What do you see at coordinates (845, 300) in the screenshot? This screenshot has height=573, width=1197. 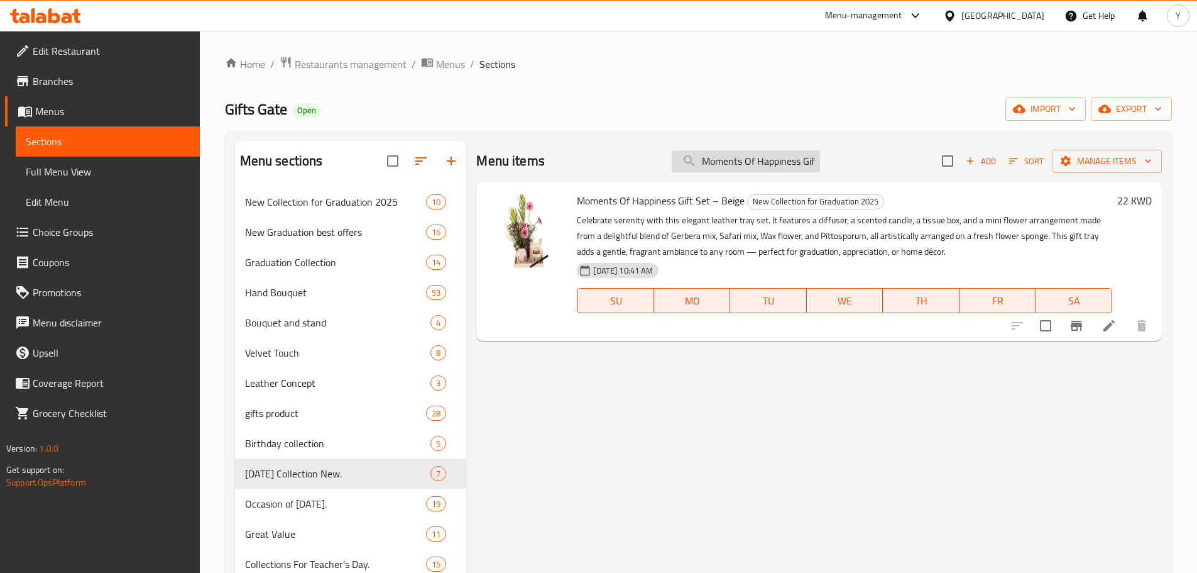 I see `button: WE` at bounding box center [845, 300].